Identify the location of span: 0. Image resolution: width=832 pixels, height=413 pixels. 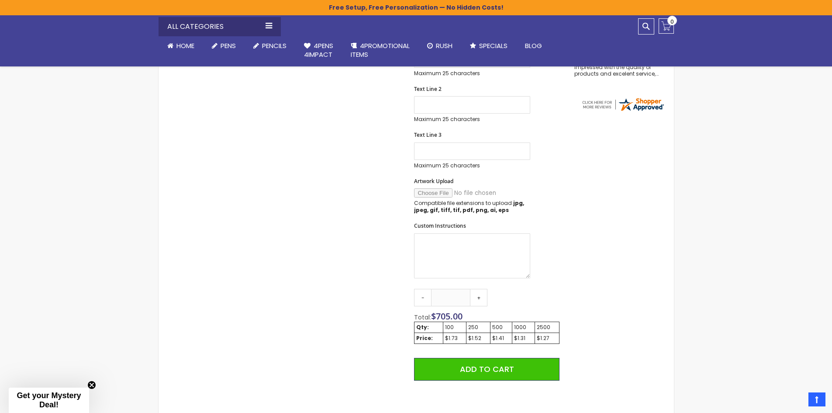
(672, 21).